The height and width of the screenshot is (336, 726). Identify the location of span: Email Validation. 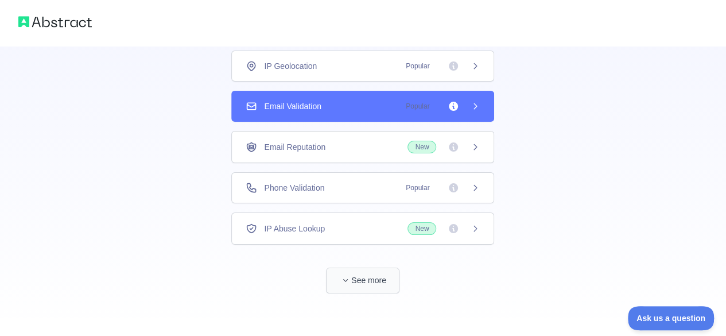
(292, 106).